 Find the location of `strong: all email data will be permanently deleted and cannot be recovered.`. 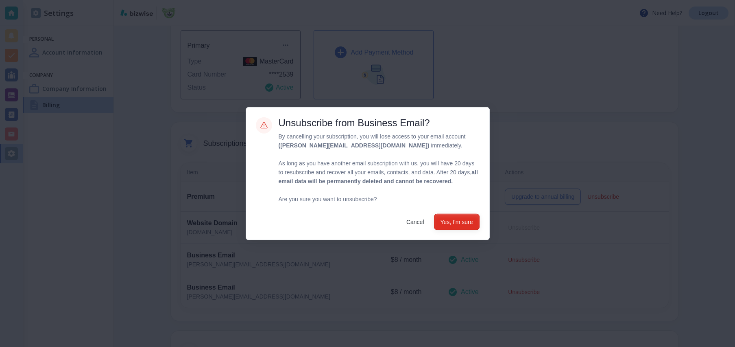

strong: all email data will be permanently deleted and cannot be recovered. is located at coordinates (378, 176).